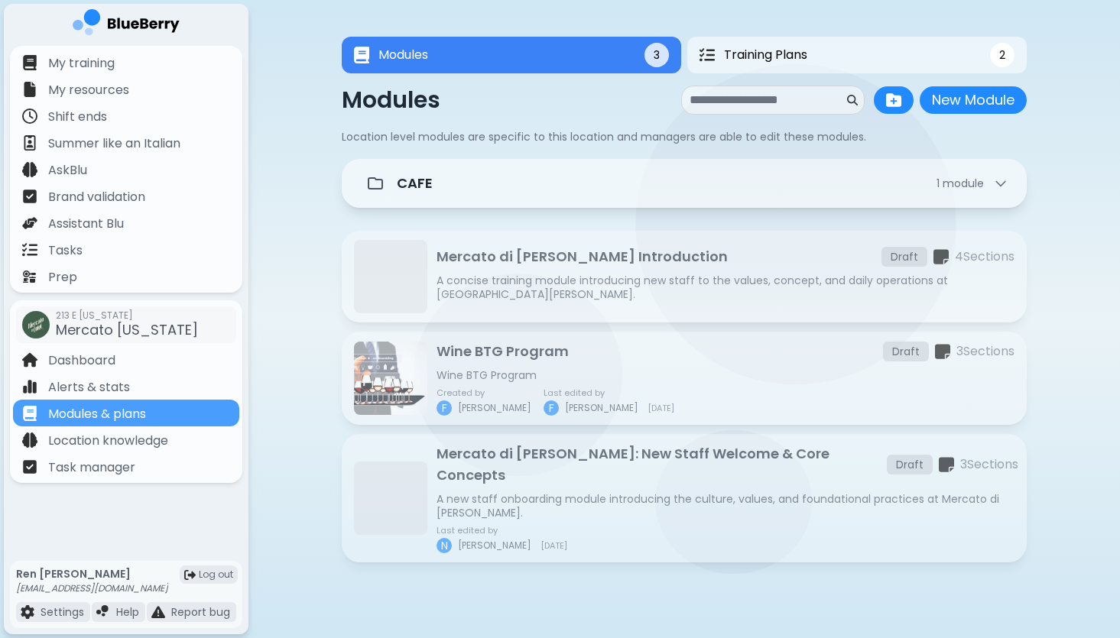 The image size is (1120, 638). What do you see at coordinates (126, 24) in the screenshot?
I see `img: company logo` at bounding box center [126, 24].